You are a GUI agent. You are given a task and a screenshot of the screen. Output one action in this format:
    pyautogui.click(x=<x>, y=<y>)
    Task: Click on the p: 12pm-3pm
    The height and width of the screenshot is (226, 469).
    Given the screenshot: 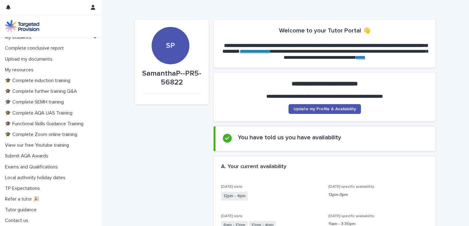 What is the action you would take?
    pyautogui.click(x=378, y=195)
    